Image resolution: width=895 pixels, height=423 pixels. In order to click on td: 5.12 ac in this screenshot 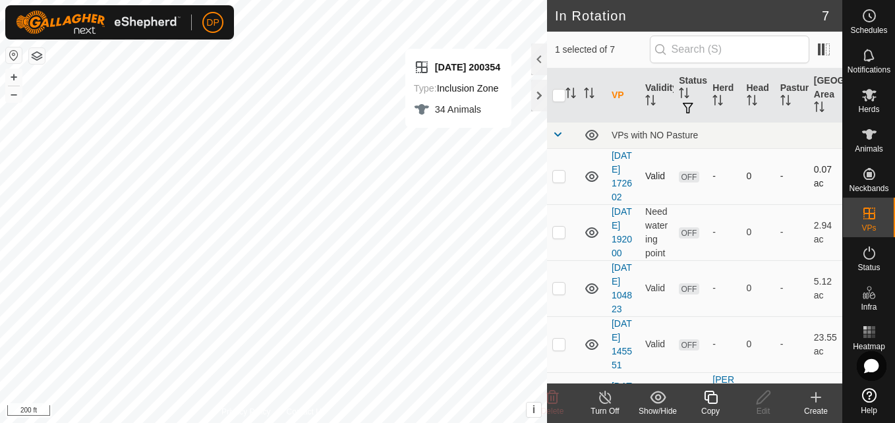, I will do `click(825, 288)`.